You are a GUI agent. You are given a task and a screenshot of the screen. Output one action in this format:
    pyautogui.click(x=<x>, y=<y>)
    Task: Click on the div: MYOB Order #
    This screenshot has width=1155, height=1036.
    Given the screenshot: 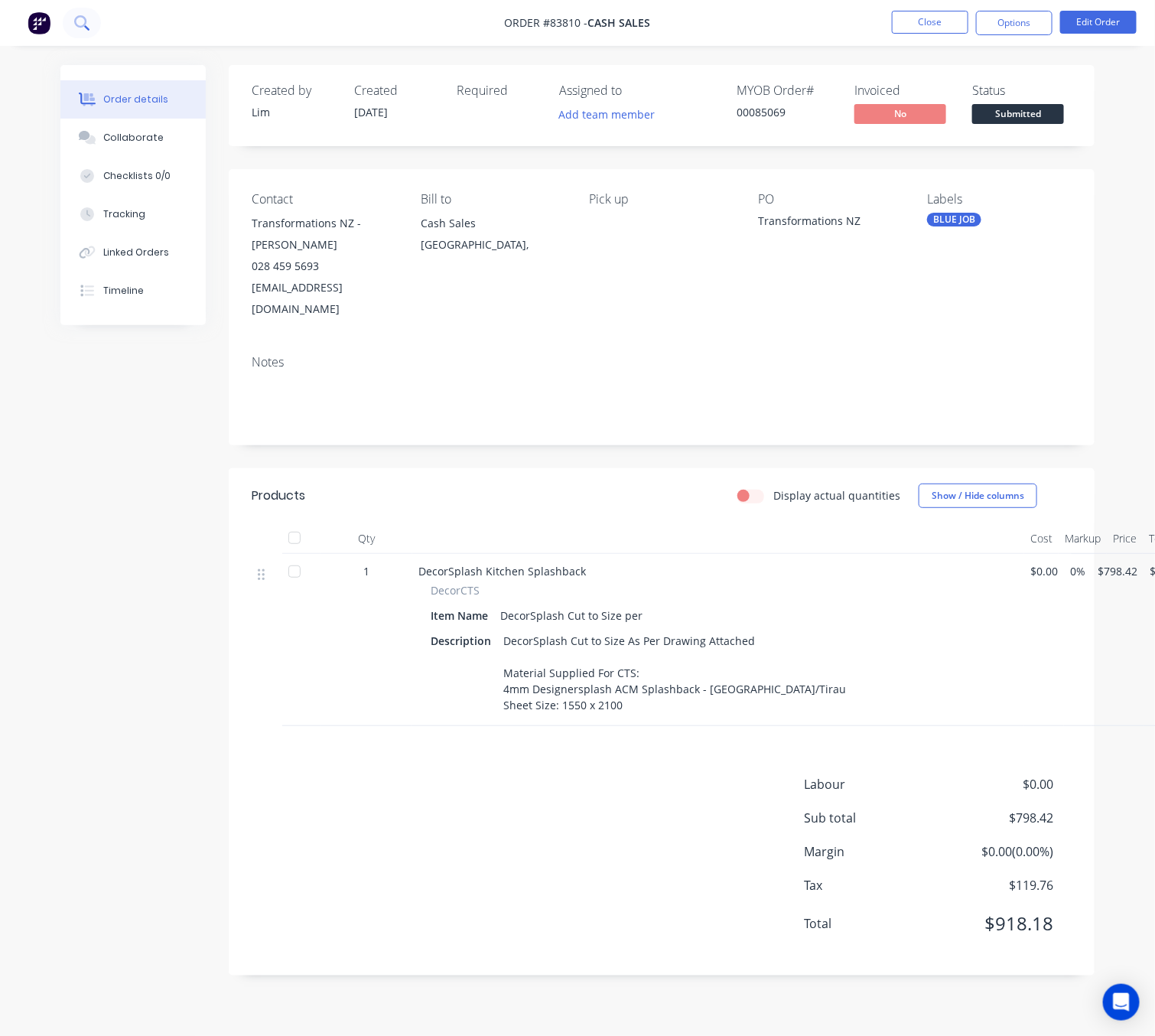 What is the action you would take?
    pyautogui.click(x=786, y=90)
    